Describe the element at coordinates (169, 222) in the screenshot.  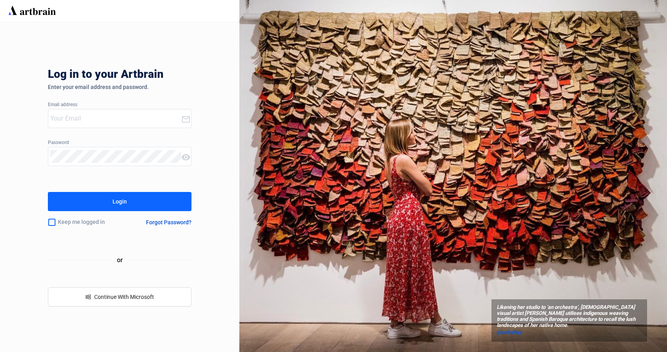
I see `div: Forgot Password?` at that location.